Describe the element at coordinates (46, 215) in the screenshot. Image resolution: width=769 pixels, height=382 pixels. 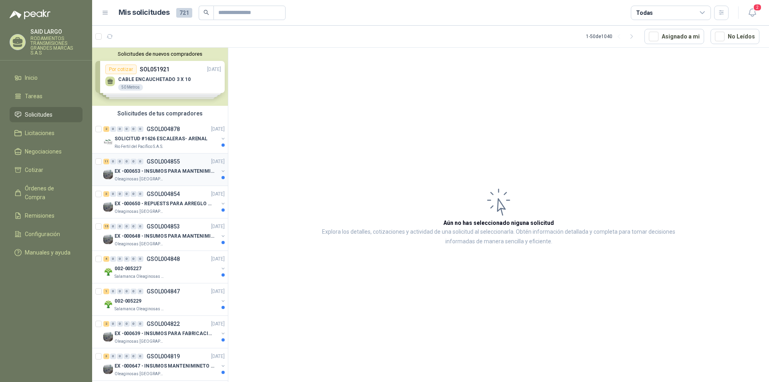
I see `a: Remisiones` at that location.